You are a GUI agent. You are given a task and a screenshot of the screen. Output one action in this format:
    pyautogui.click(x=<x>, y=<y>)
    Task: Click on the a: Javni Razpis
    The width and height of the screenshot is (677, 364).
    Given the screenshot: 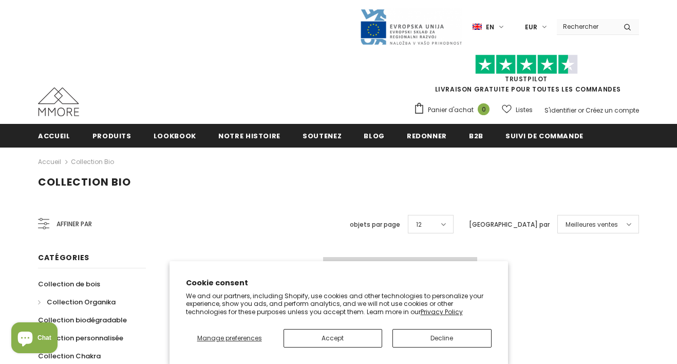 What is the action you would take?
    pyautogui.click(x=411, y=26)
    